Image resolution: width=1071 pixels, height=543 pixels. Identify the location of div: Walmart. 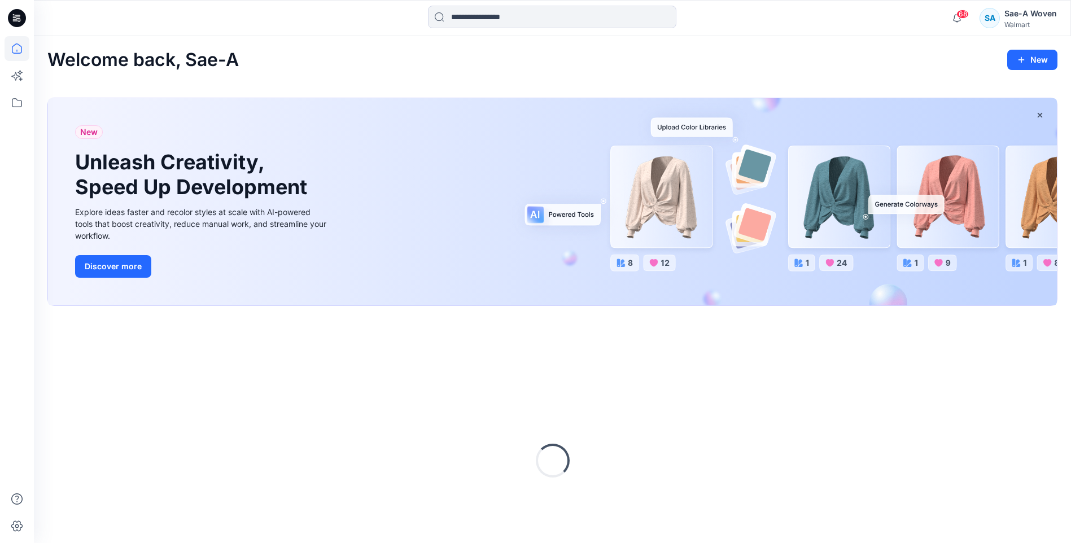
(1030, 24).